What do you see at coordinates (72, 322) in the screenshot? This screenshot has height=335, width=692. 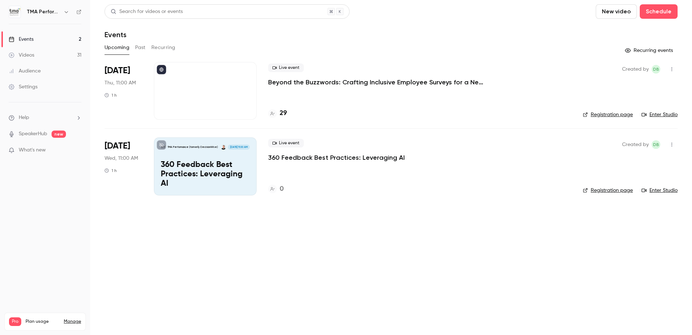 I see `a: Manage` at bounding box center [72, 322].